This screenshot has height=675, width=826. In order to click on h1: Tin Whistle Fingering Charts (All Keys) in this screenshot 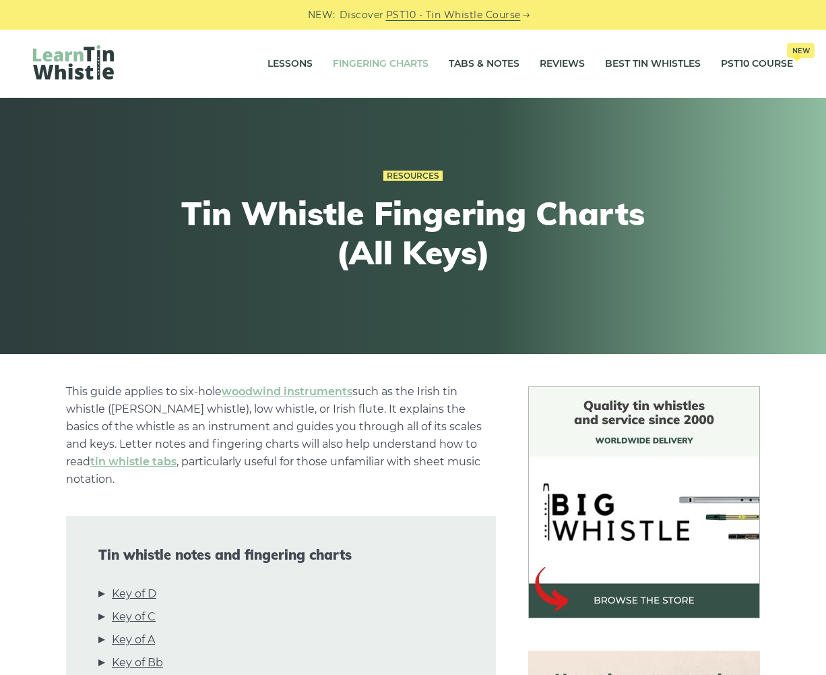, I will do `click(413, 232)`.